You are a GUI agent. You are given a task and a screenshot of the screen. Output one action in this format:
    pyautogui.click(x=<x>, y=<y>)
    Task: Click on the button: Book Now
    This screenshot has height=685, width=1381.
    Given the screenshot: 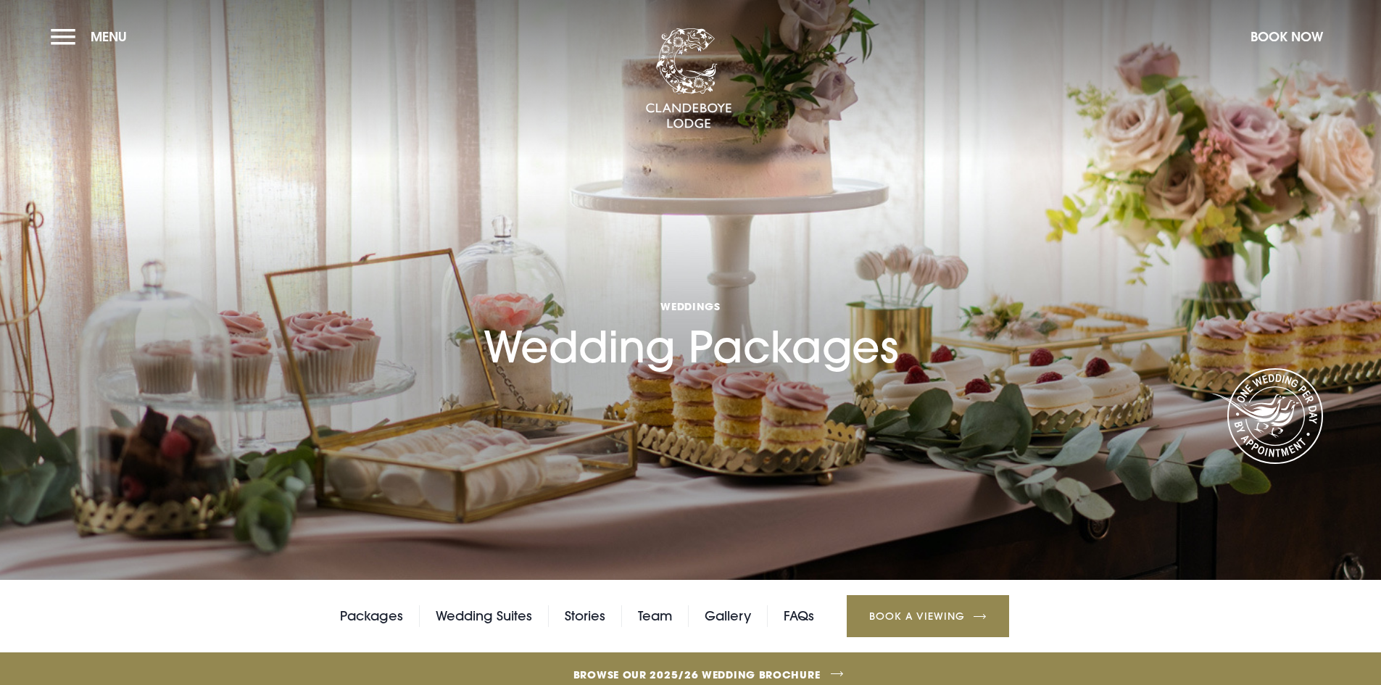 What is the action you would take?
    pyautogui.click(x=1287, y=36)
    